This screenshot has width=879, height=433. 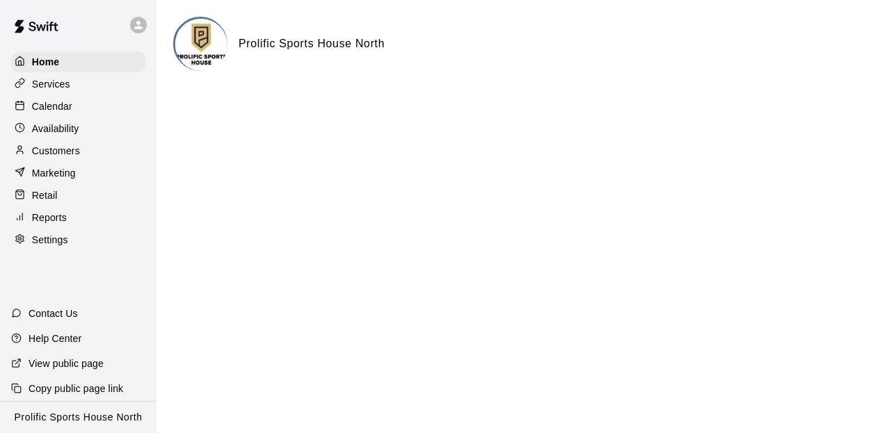 I want to click on div: Marketing, so click(x=78, y=173).